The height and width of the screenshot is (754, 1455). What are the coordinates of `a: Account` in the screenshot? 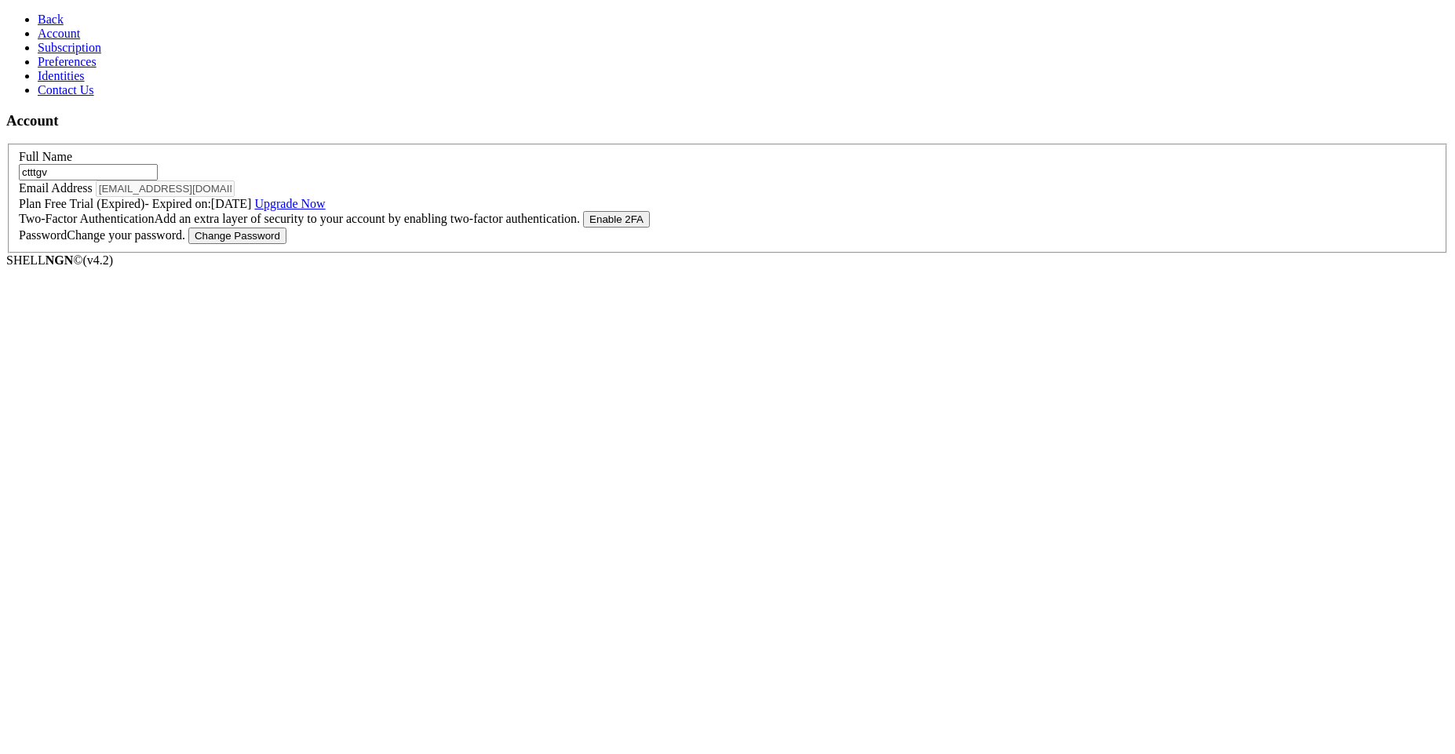 It's located at (59, 33).